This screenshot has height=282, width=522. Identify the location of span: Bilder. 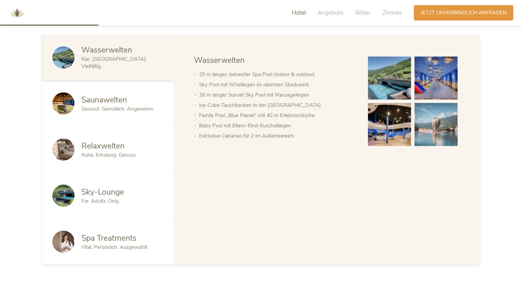
(363, 13).